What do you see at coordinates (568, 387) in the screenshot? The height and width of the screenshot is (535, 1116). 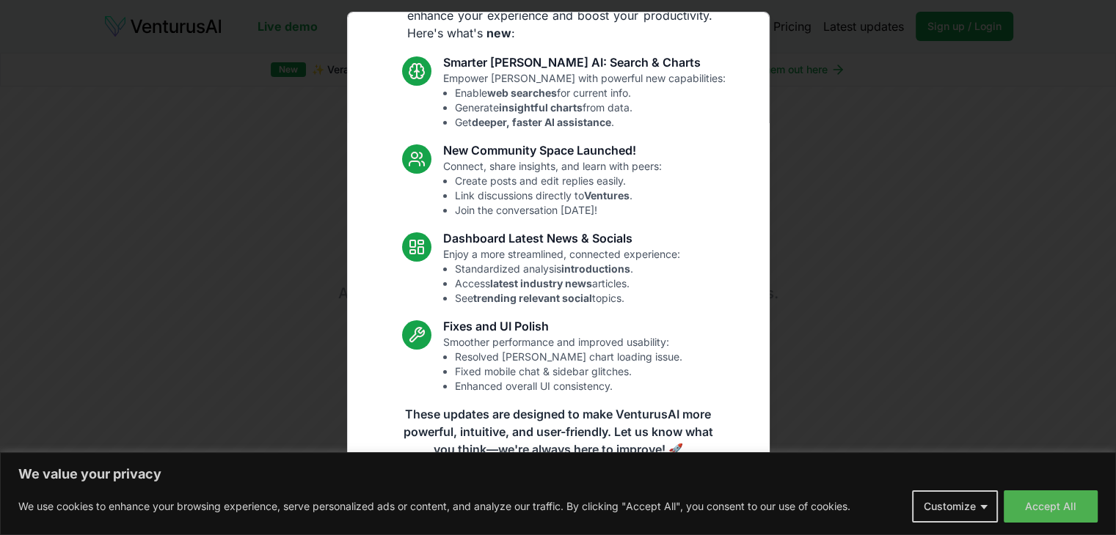 I see `li: Enhanced overall UI consistency.` at bounding box center [568, 387].